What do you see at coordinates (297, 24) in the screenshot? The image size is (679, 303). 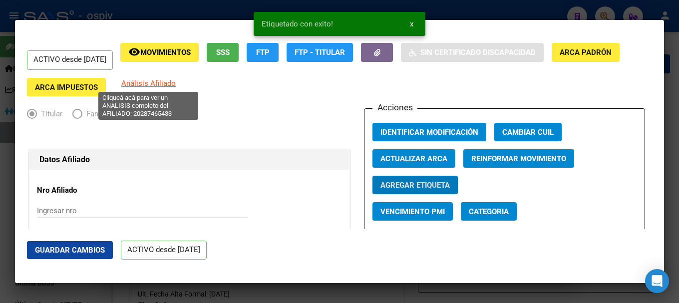 I see `span: Etiquetado con exito!` at bounding box center [297, 24].